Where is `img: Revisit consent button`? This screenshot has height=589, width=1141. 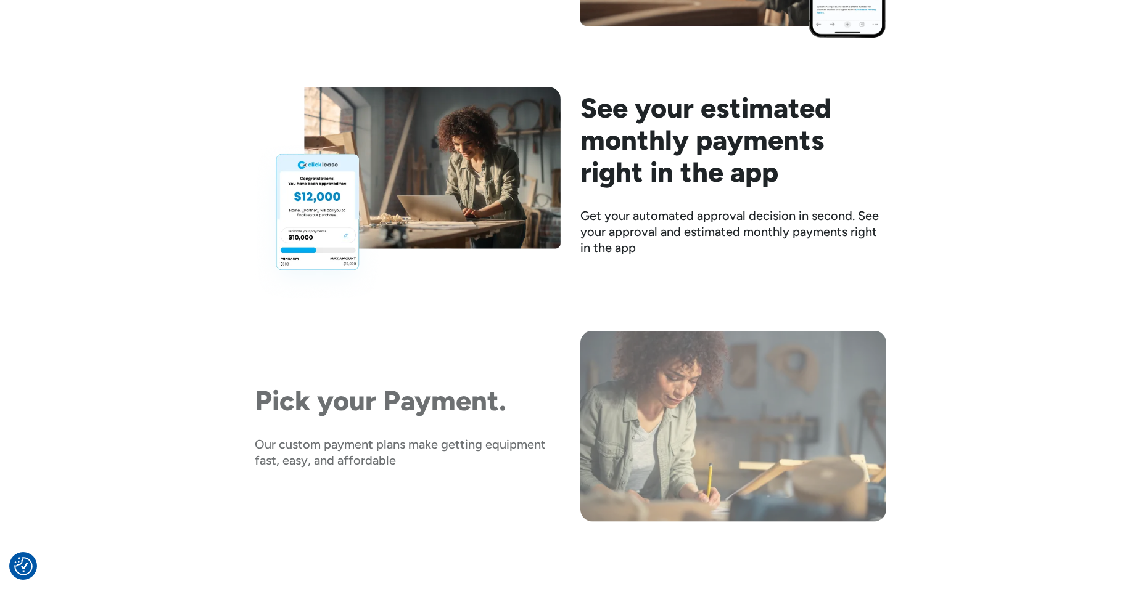 img: Revisit consent button is located at coordinates (23, 567).